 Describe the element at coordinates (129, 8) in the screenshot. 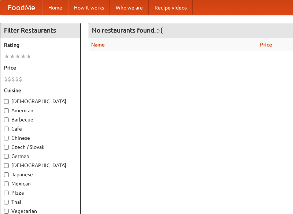

I see `a: Who we are` at that location.